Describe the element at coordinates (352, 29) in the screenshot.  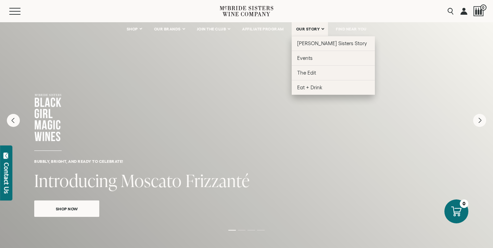
I see `a: FIND NEAR YOU` at that location.